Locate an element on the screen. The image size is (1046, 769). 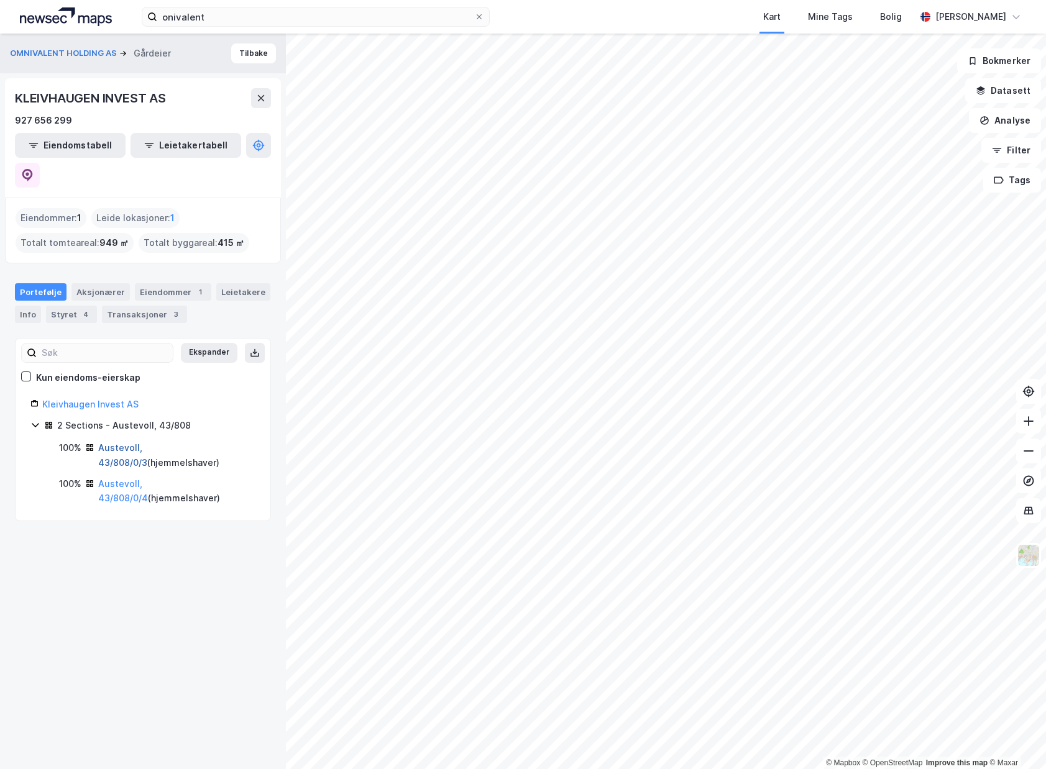
button: Filter is located at coordinates (1011, 150).